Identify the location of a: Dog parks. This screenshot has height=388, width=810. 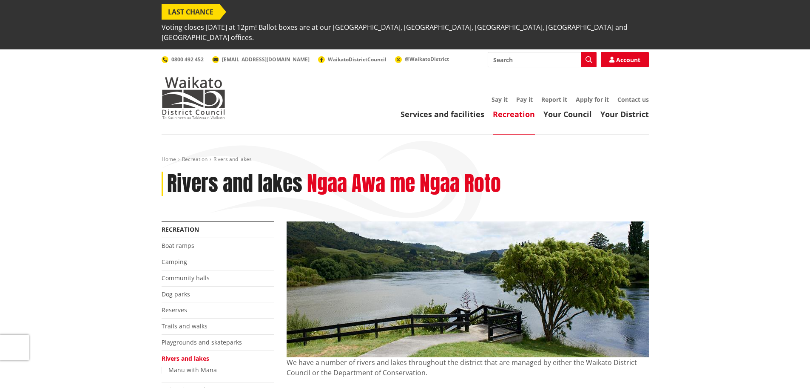
(176, 294).